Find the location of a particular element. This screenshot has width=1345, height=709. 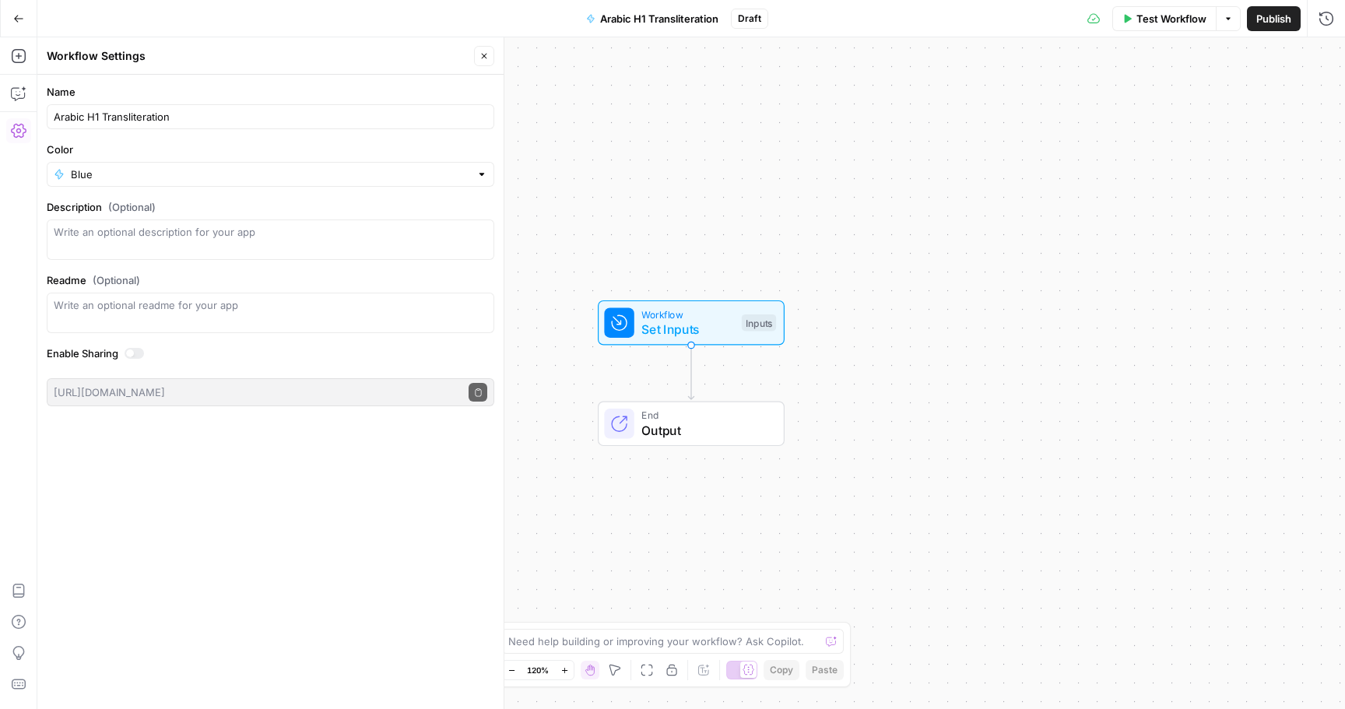

button: Test Workflow is located at coordinates (1164, 19).